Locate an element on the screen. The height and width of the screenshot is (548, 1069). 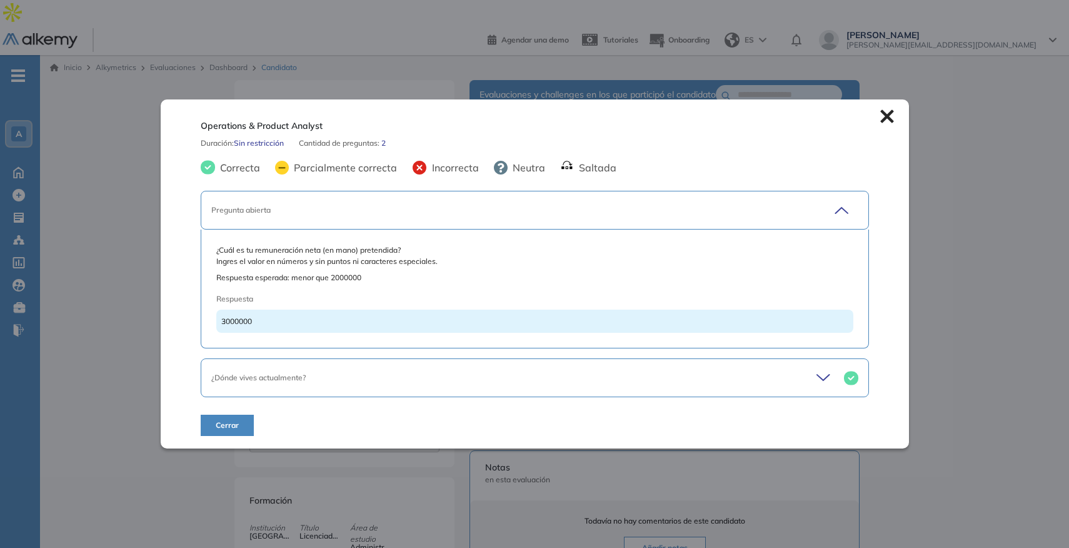
span: Duración : is located at coordinates (217, 143).